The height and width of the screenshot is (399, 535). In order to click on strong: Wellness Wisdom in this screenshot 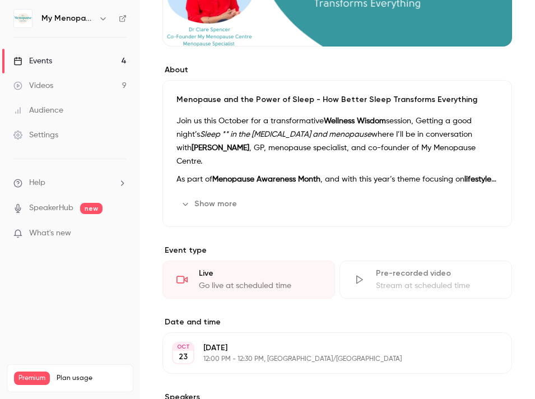, I will do `click(355, 121)`.